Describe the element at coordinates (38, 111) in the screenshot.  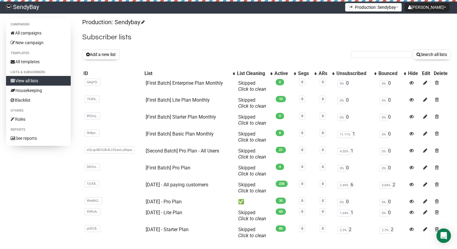
I see `li: Others` at that location.